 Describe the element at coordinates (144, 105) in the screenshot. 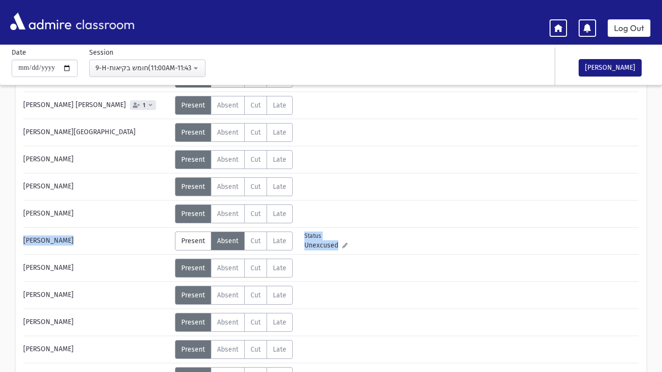

I see `span: 1` at that location.